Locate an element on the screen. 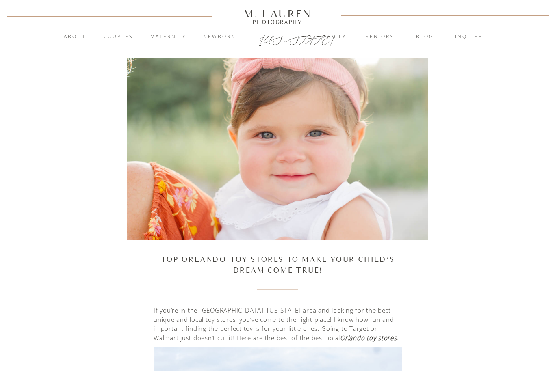  a: Couples is located at coordinates (118, 37).